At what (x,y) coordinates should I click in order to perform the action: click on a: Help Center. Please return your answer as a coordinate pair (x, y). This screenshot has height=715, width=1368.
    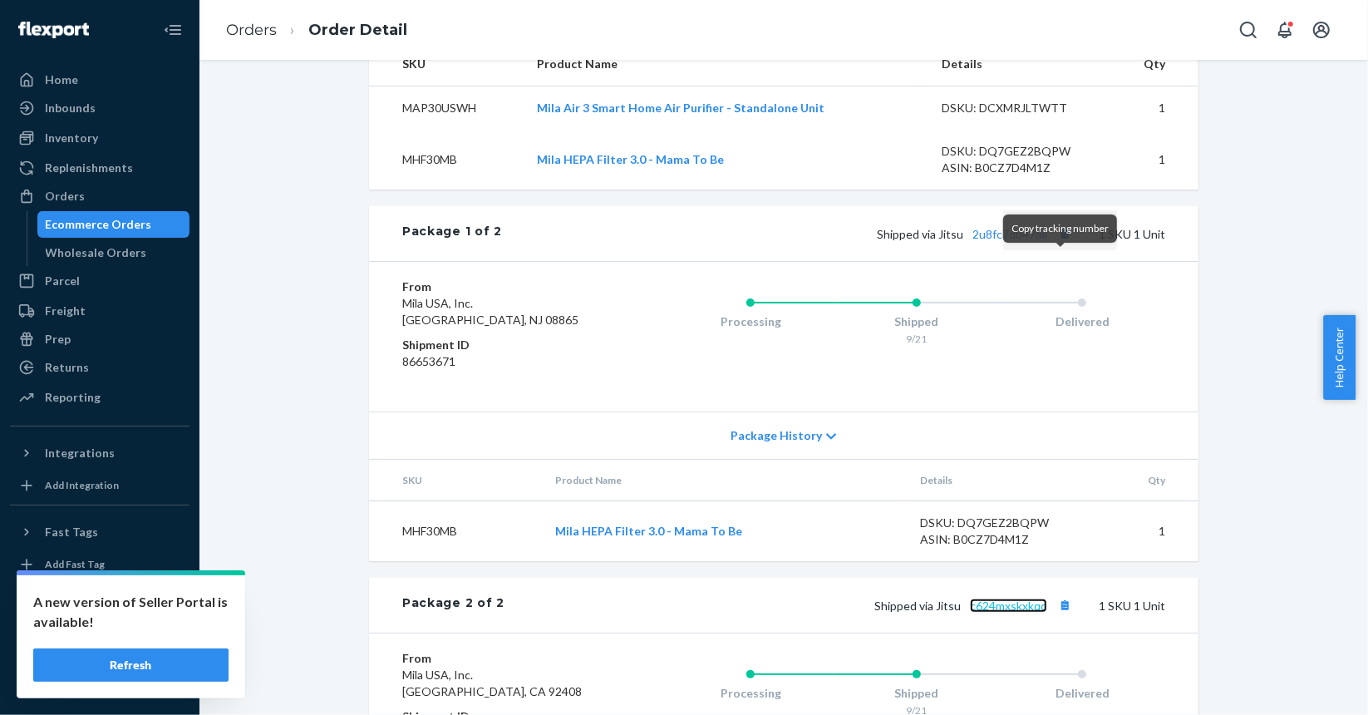
    Looking at the image, I should click on (100, 653).